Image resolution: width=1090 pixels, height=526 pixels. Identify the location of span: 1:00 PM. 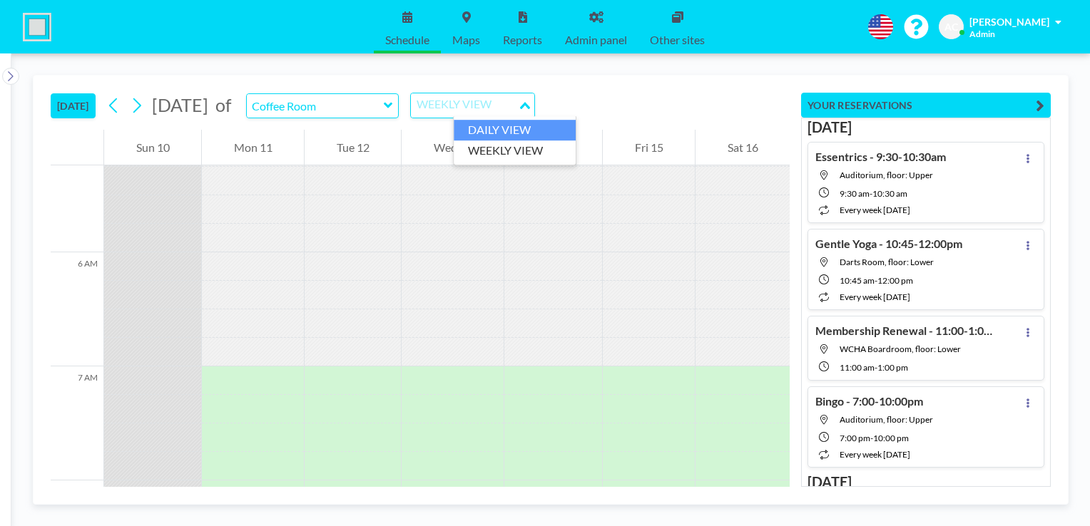
(892, 367).